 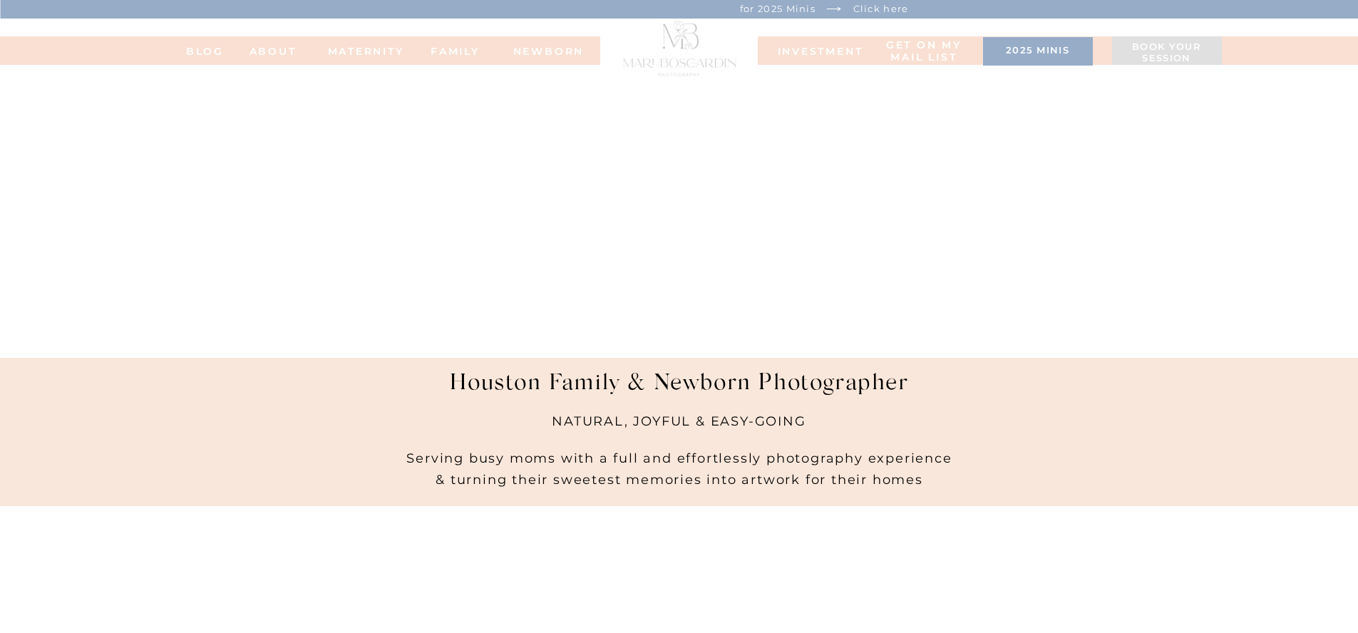 I want to click on nav: NEWBORN, so click(x=549, y=51).